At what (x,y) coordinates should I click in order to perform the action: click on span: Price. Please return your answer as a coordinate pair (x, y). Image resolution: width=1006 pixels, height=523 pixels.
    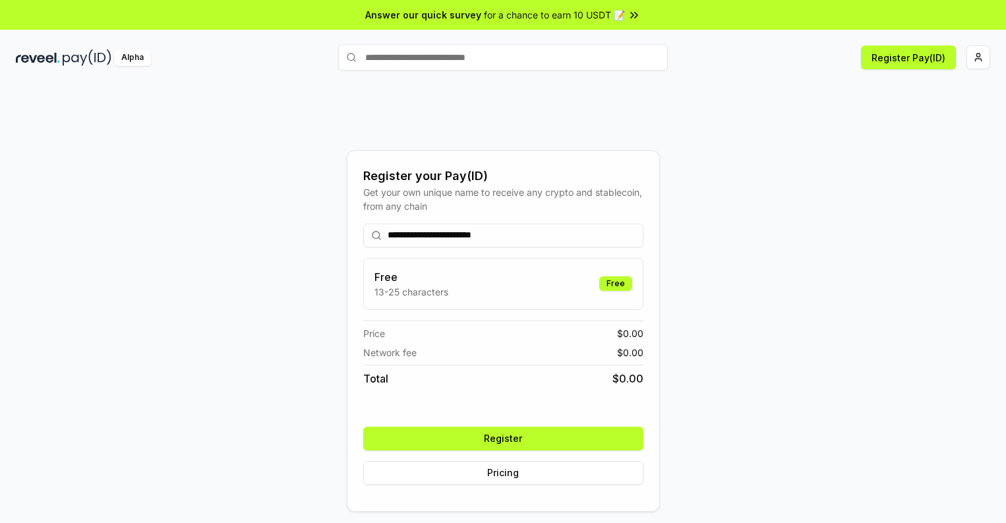
    Looking at the image, I should click on (374, 333).